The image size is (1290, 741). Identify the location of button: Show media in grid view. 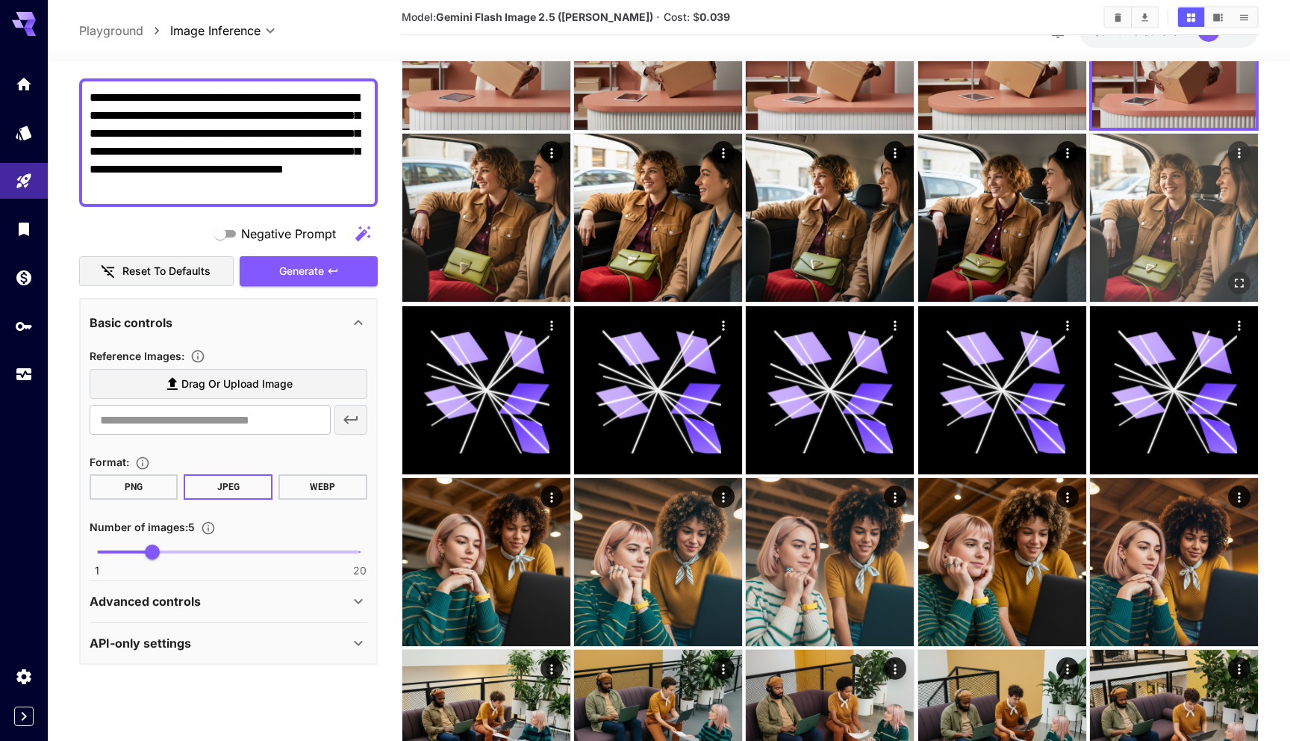
(1191, 17).